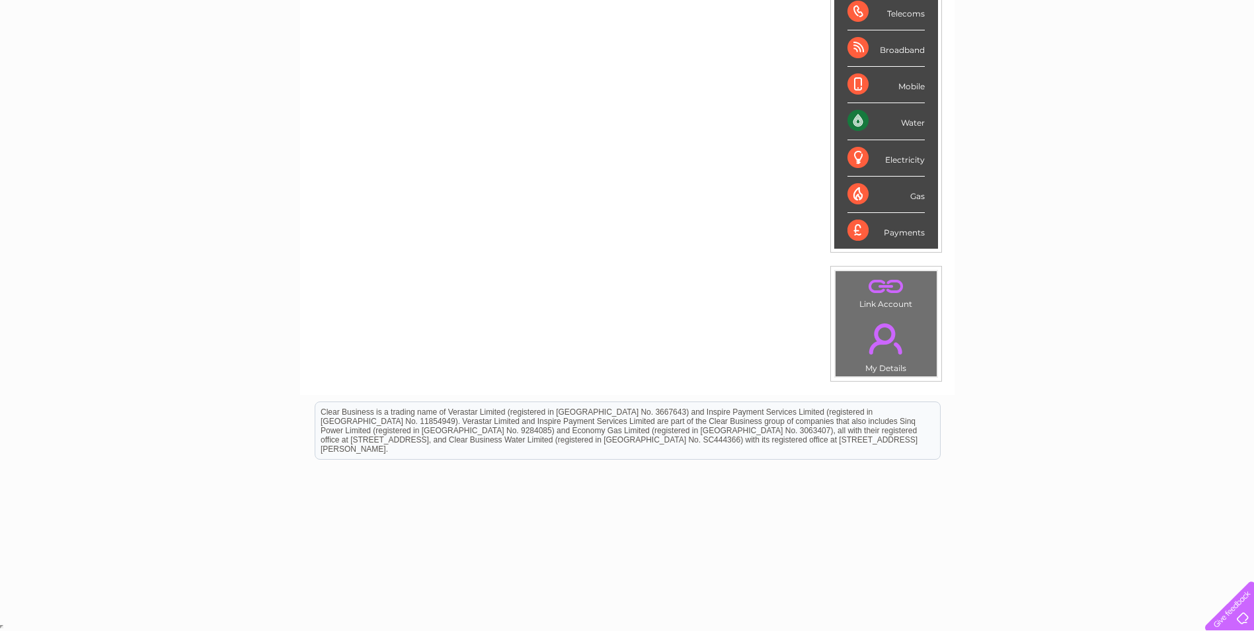 This screenshot has height=631, width=1254. Describe the element at coordinates (886, 194) in the screenshot. I see `div: Gas` at that location.